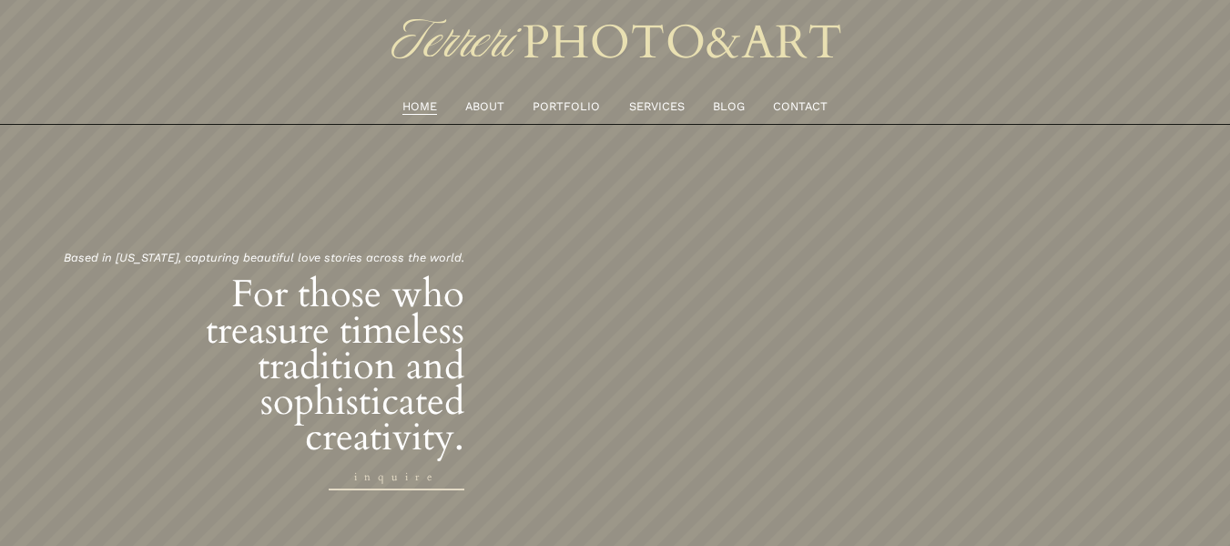  I want to click on a: CONTACT, so click(801, 107).